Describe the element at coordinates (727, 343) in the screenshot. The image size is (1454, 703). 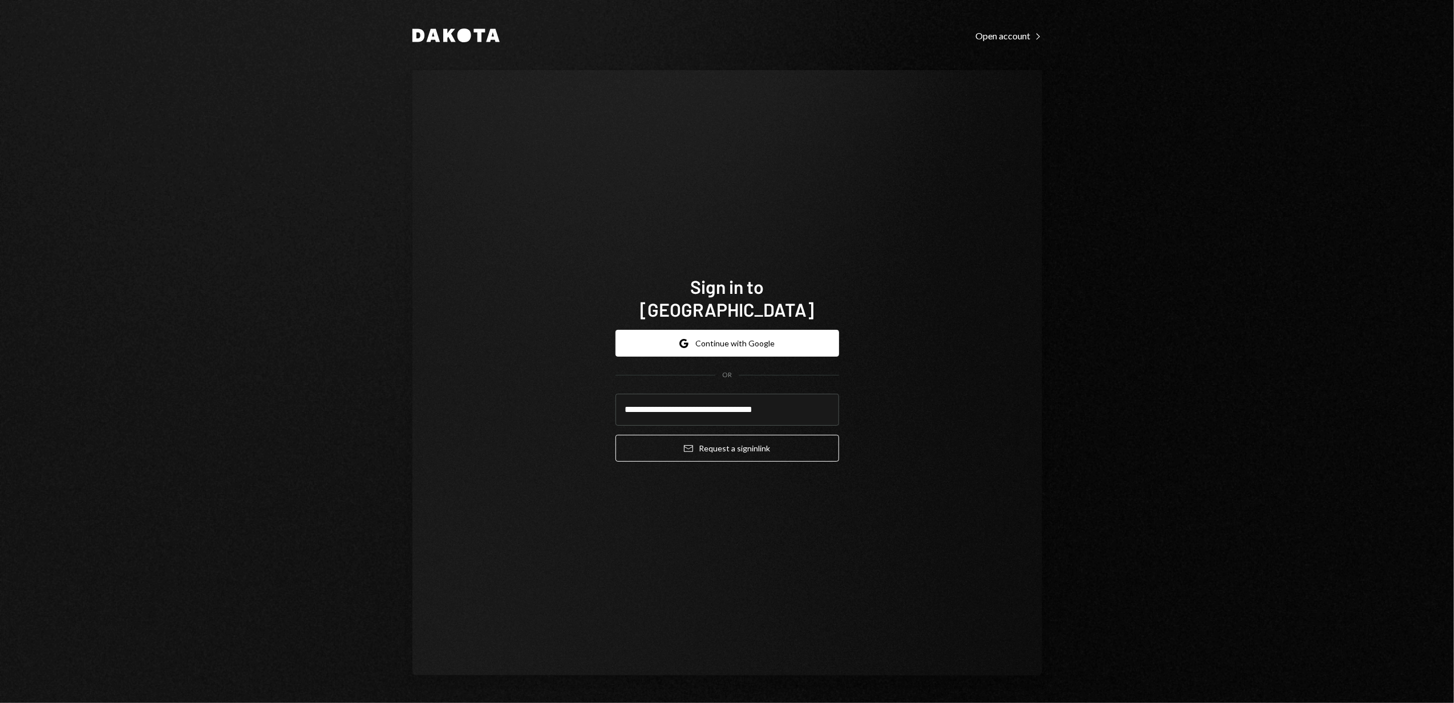
I see `button: Continue with Google` at that location.